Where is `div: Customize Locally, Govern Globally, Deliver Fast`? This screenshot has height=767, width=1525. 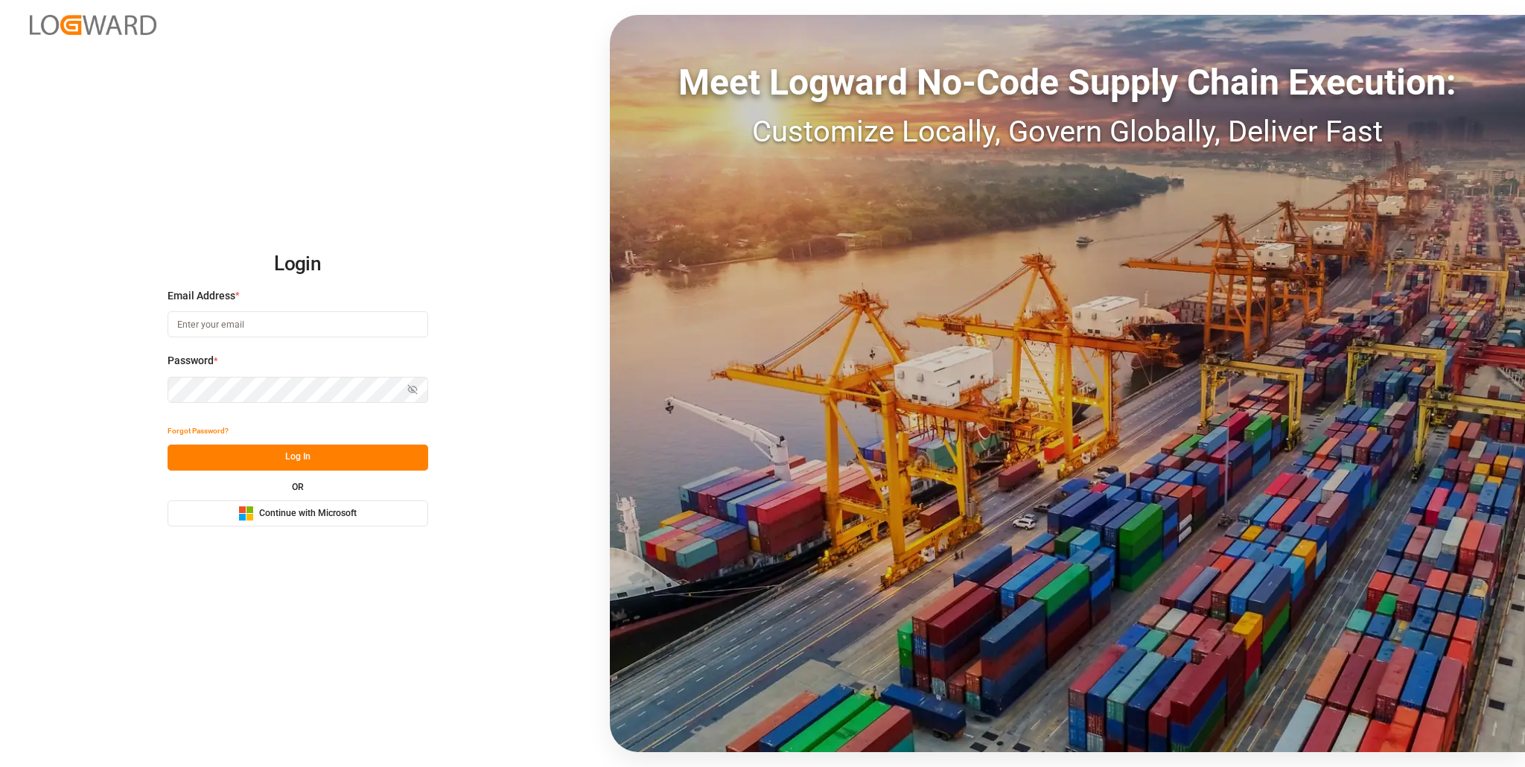 div: Customize Locally, Govern Globally, Deliver Fast is located at coordinates (1067, 132).